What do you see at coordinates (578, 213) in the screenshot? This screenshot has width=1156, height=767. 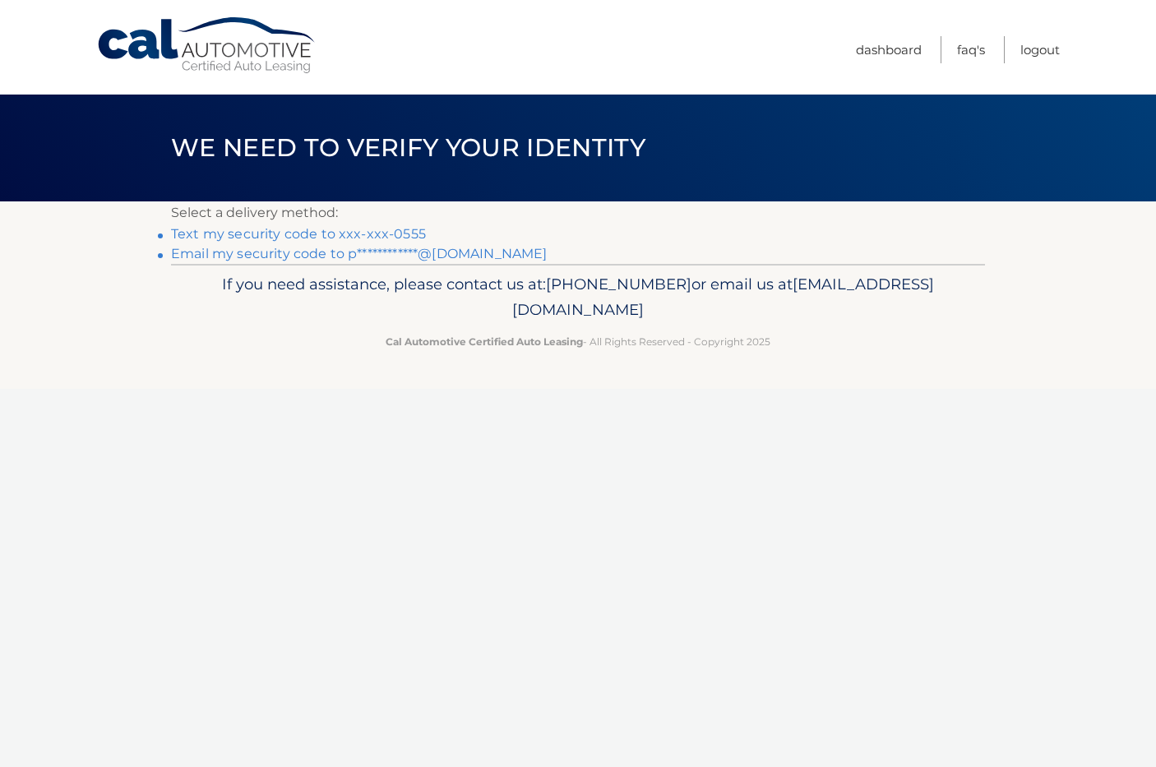 I see `p: Select a delivery method:` at bounding box center [578, 213].